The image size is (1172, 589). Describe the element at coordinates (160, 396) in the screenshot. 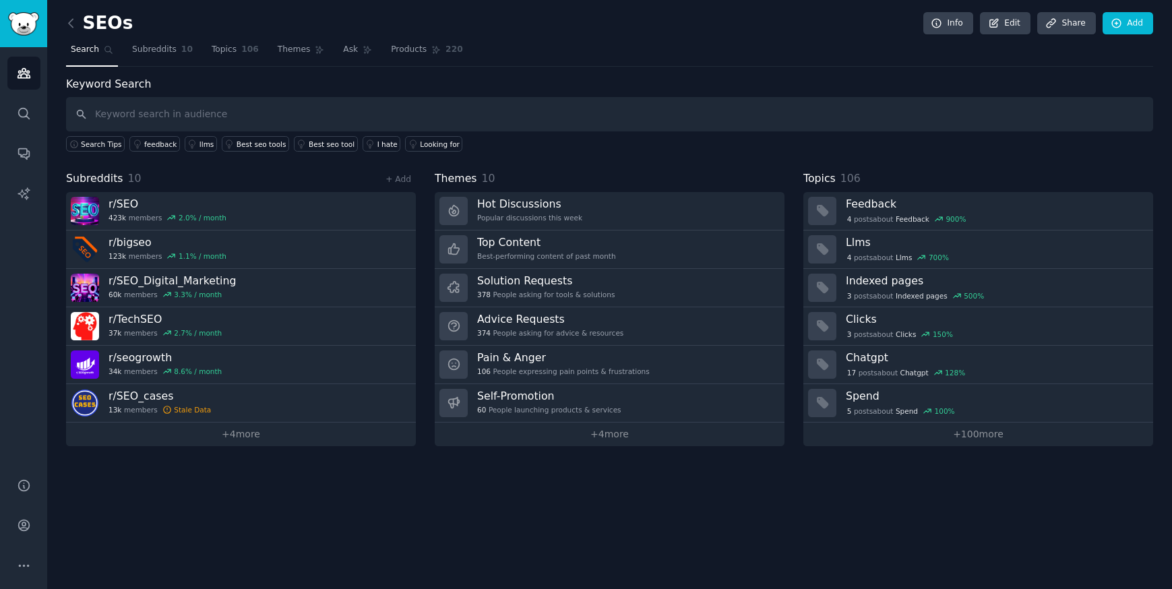

I see `h3: r/ SEO_cases` at that location.